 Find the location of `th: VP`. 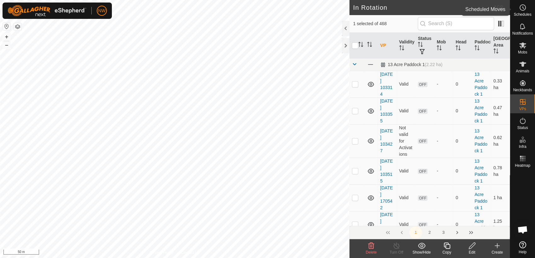

th: VP is located at coordinates (387, 46).